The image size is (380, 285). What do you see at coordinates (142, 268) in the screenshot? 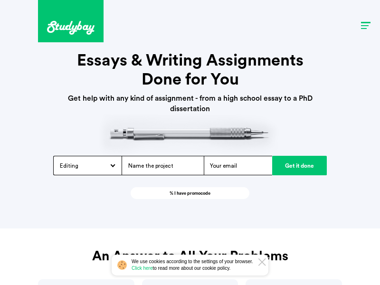
I see `a: Click here` at bounding box center [142, 268].